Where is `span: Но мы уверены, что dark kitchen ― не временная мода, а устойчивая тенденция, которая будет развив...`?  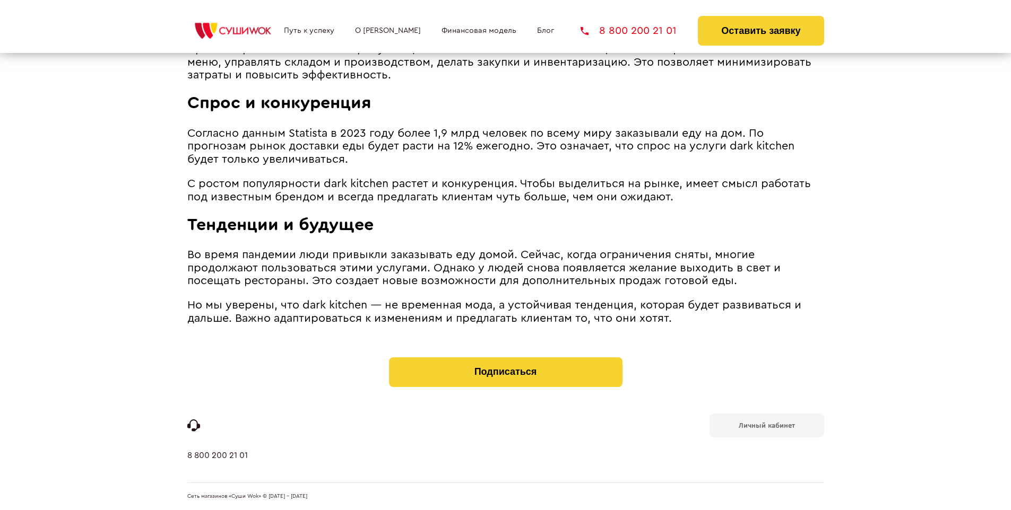 span: Но мы уверены, что dark kitchen ― не временная мода, а устойчивая тенденция, которая будет развив... is located at coordinates (494, 312).